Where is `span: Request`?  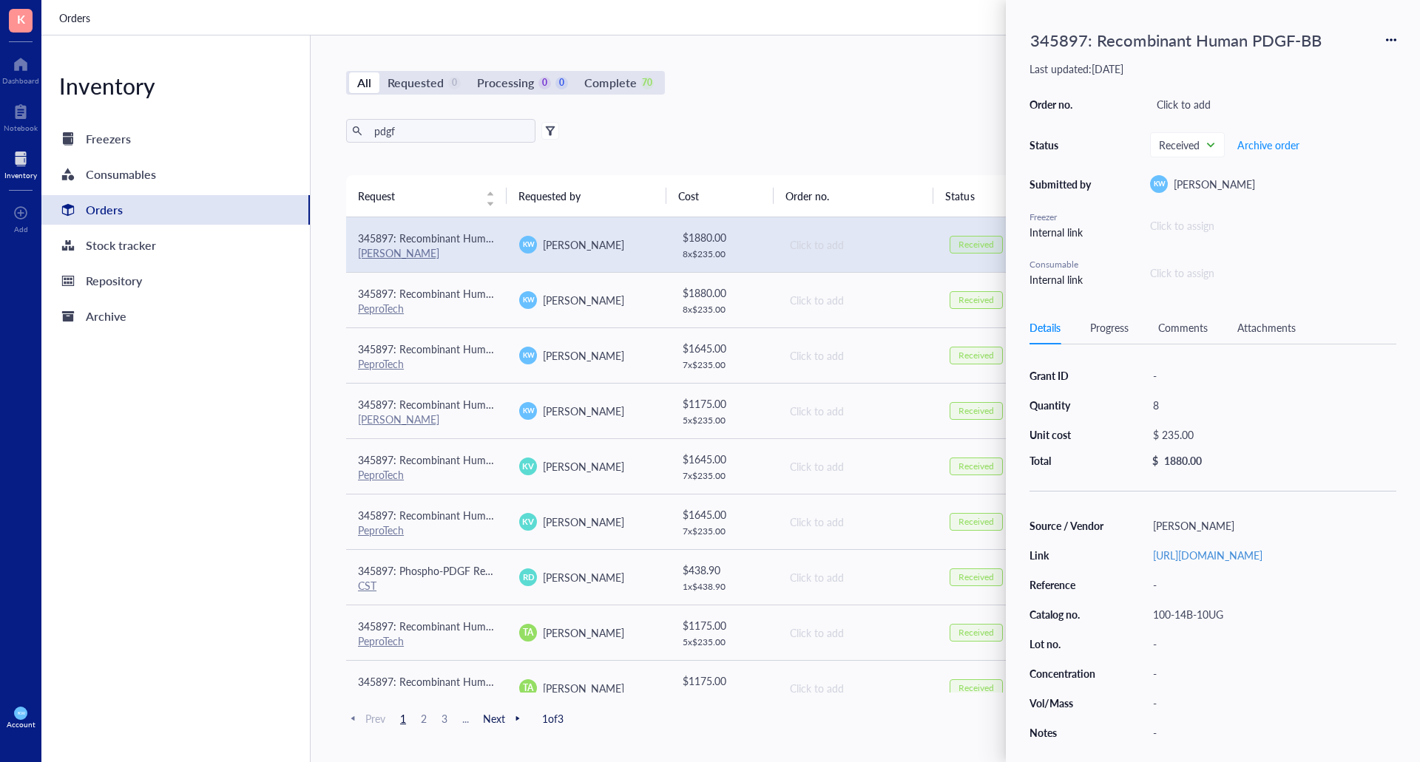
span: Request is located at coordinates (417, 196).